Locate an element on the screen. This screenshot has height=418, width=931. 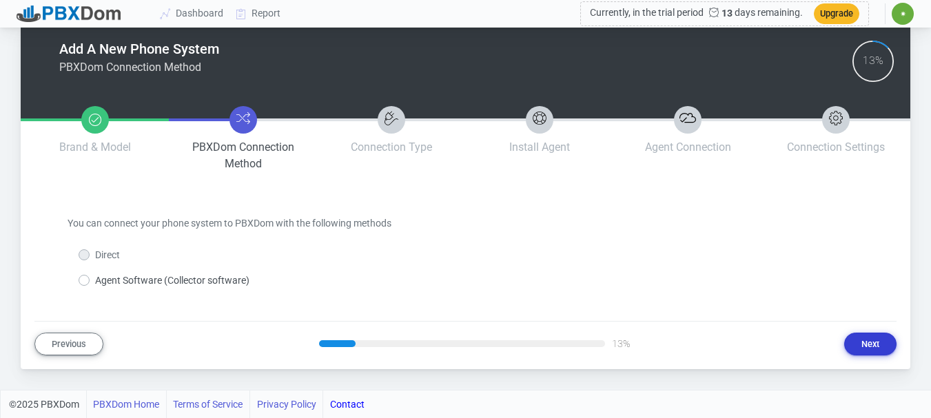
button: Upgrade is located at coordinates (837, 13).